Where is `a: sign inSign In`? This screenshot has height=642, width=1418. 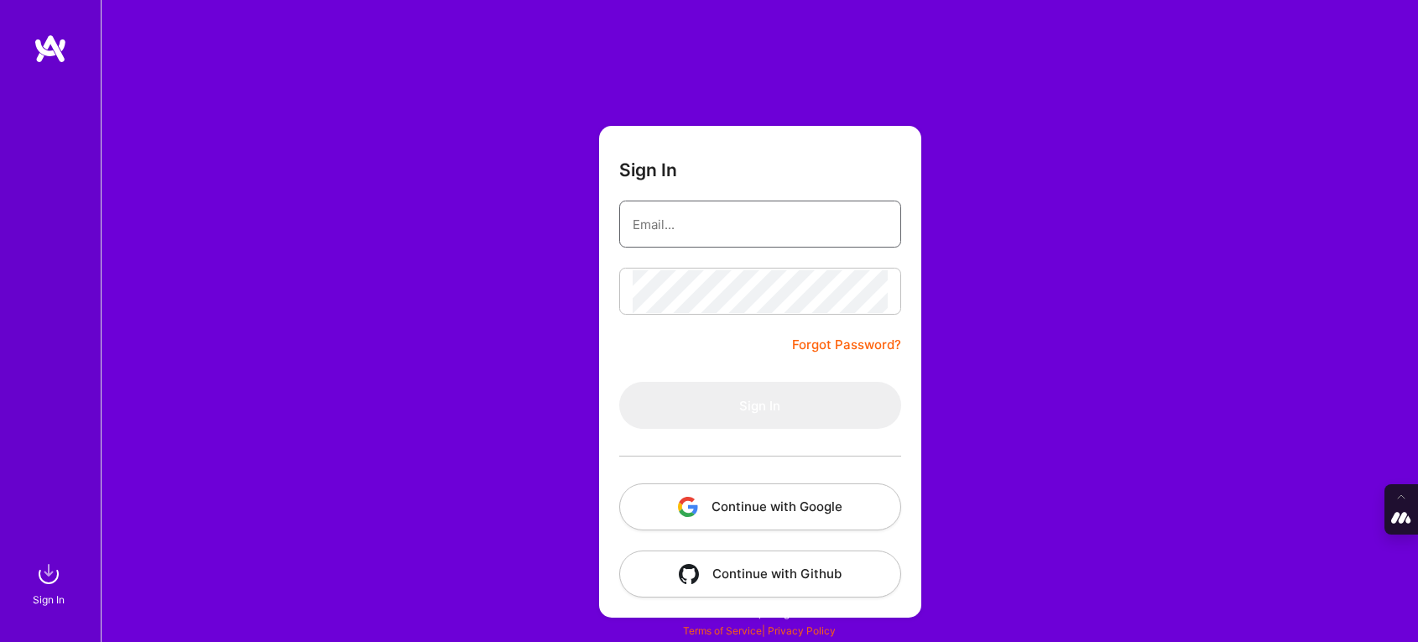 a: sign inSign In is located at coordinates (50, 582).